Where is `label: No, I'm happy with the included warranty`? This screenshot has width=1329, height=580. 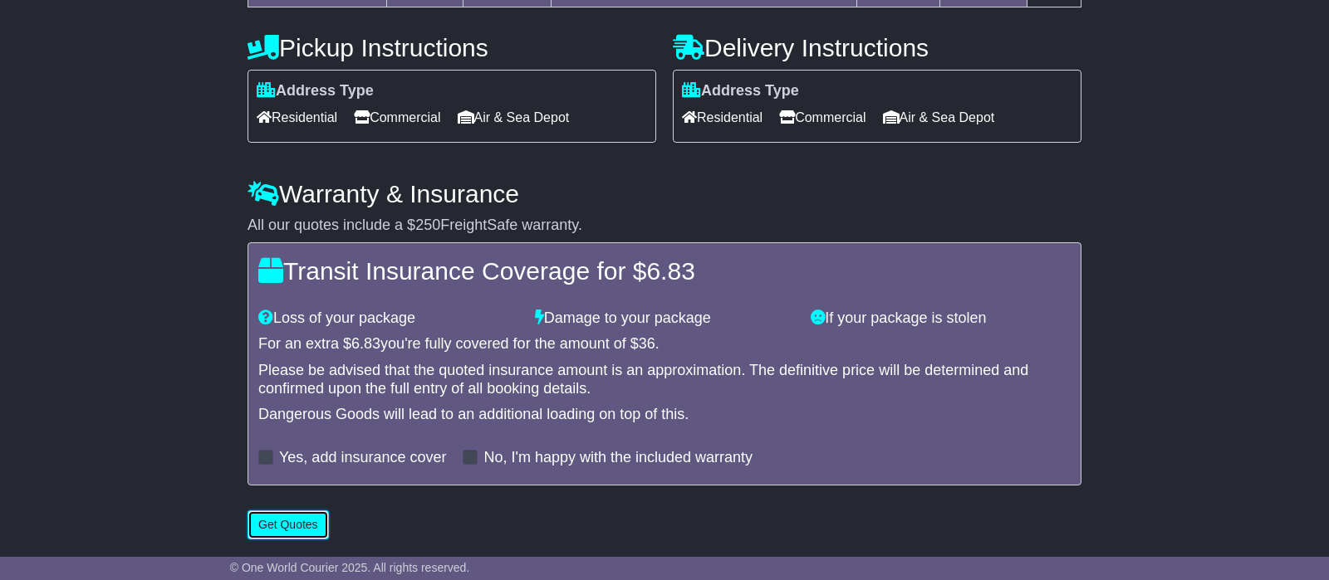 label: No, I'm happy with the included warranty is located at coordinates (618, 458).